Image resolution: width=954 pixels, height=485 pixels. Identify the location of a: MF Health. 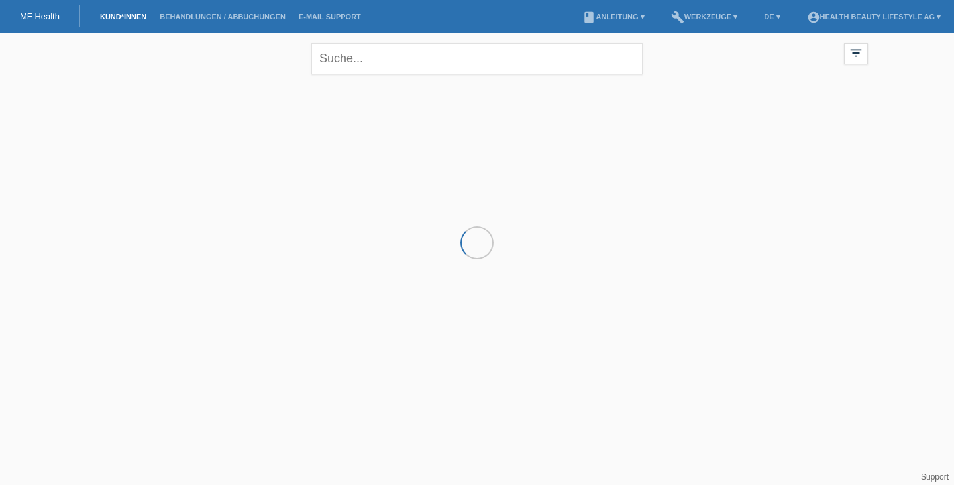
(40, 16).